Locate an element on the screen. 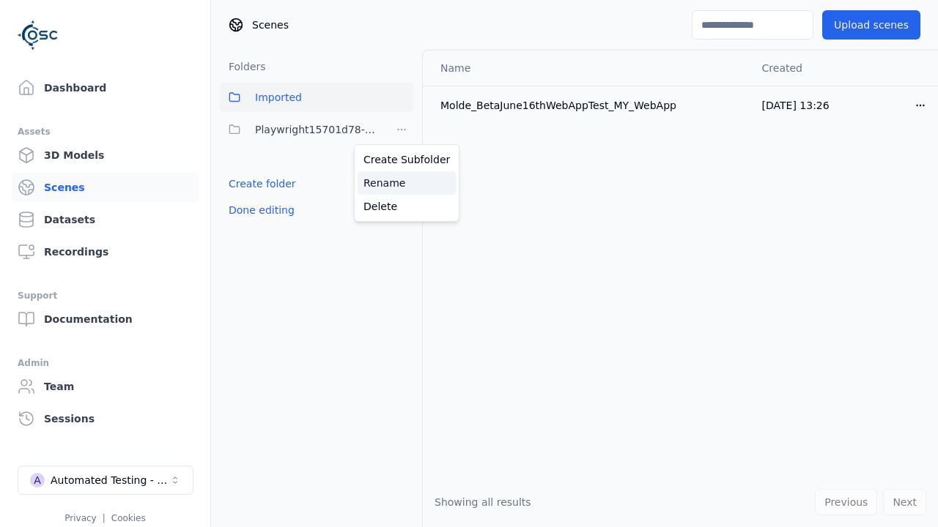 The image size is (938, 527). div: Create Subfolder is located at coordinates (407, 160).